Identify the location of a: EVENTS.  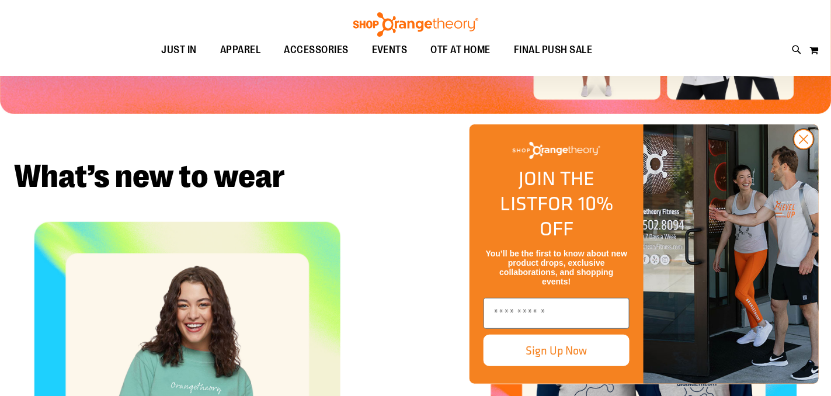
(389, 50).